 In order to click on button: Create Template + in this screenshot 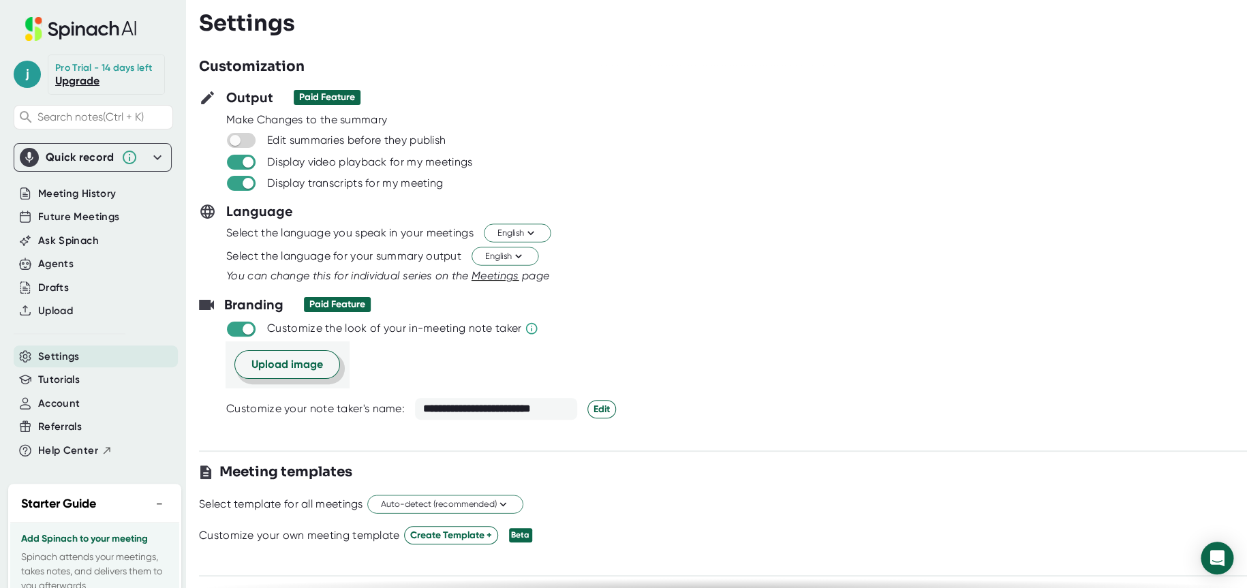, I will do `click(451, 535)`.